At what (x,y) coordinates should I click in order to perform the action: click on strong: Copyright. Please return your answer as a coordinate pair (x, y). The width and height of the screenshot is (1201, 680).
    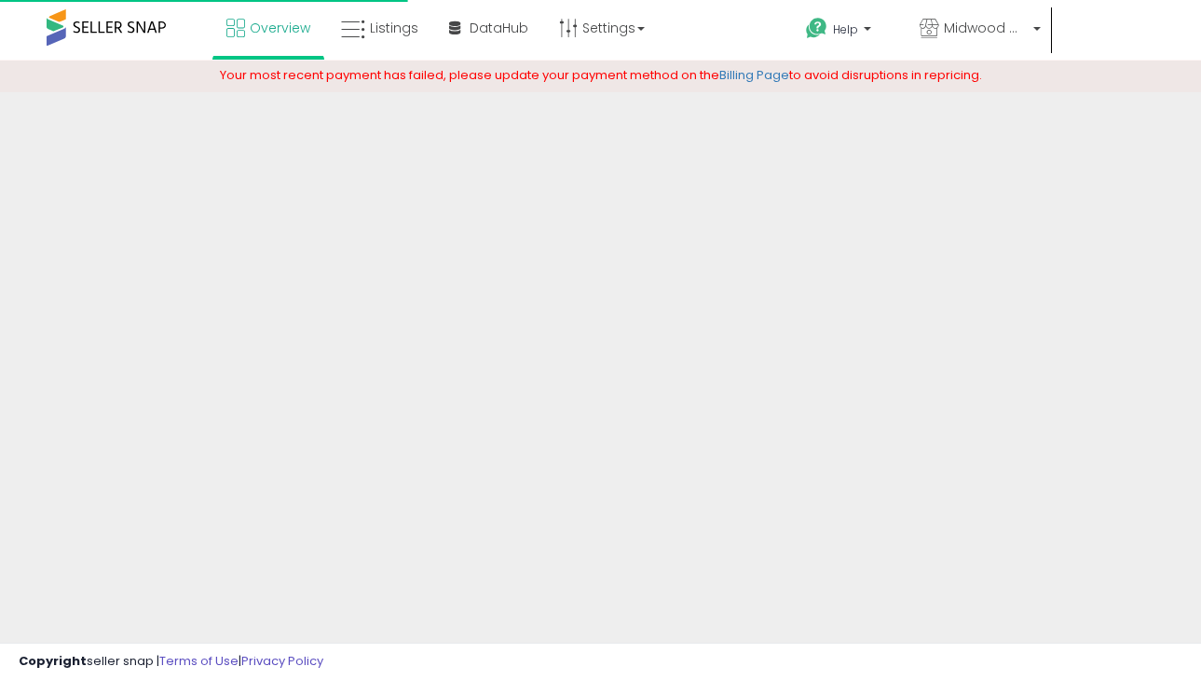
    Looking at the image, I should click on (52, 660).